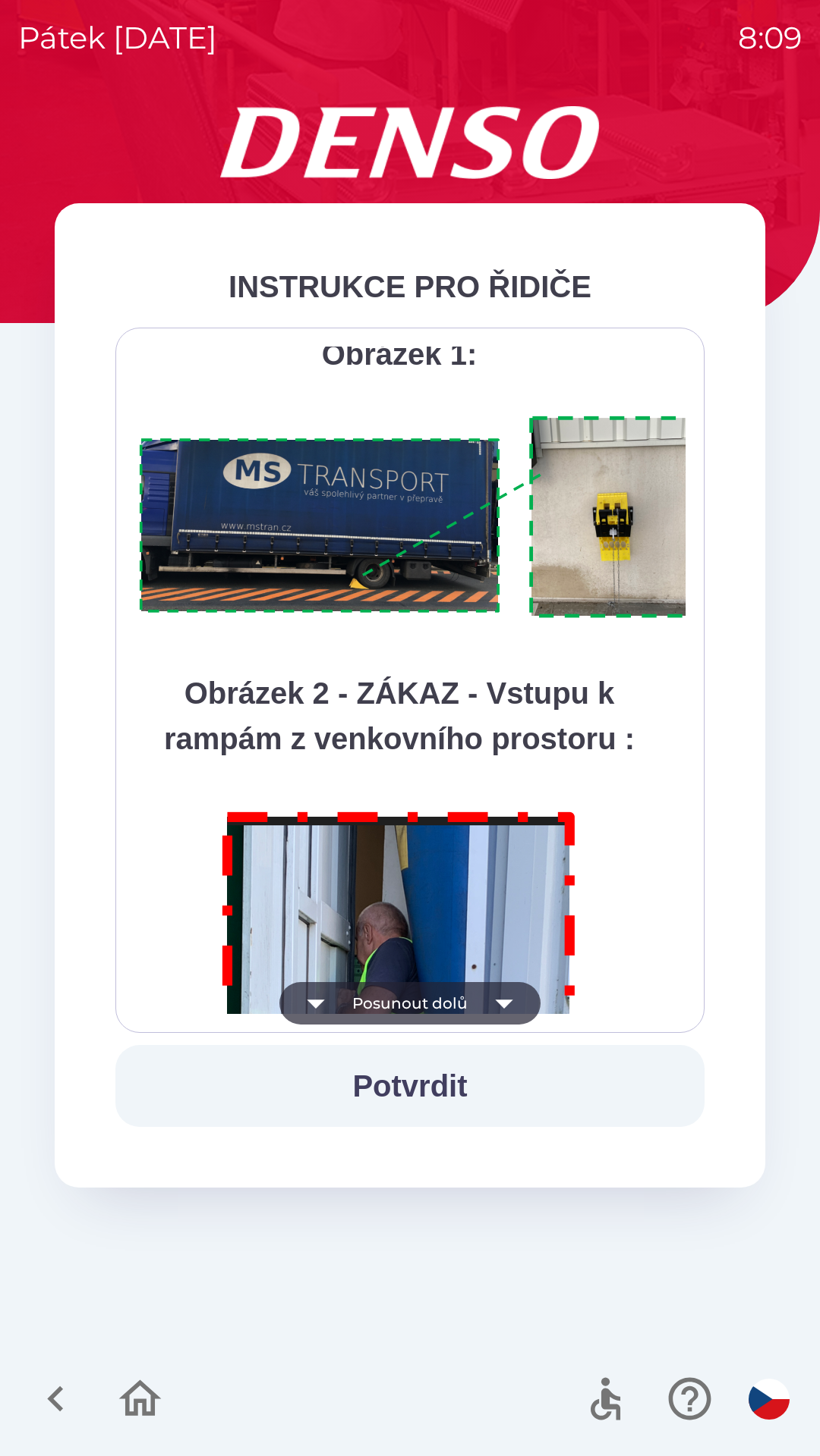  I want to click on img: cs flag, so click(768, 1400).